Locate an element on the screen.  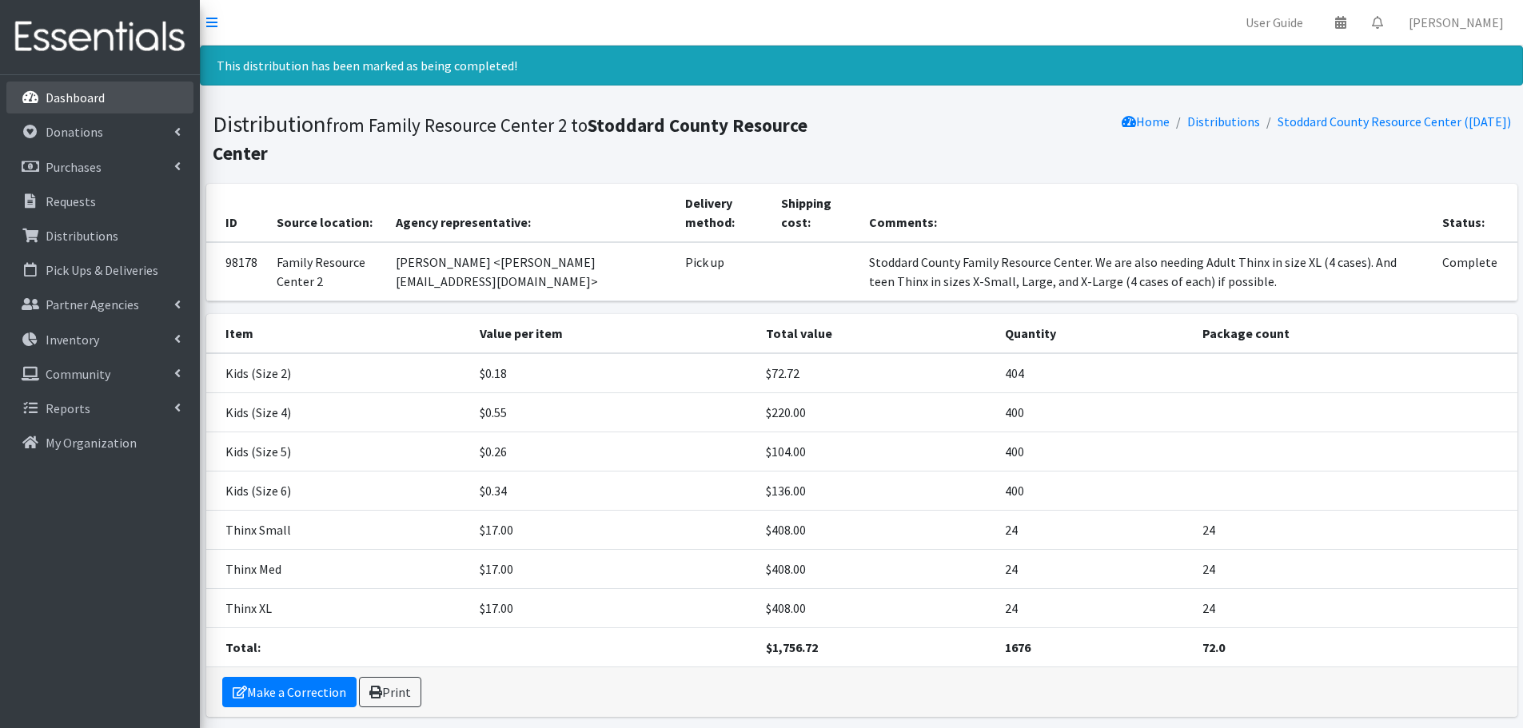
td: $220.00 is located at coordinates (876, 413).